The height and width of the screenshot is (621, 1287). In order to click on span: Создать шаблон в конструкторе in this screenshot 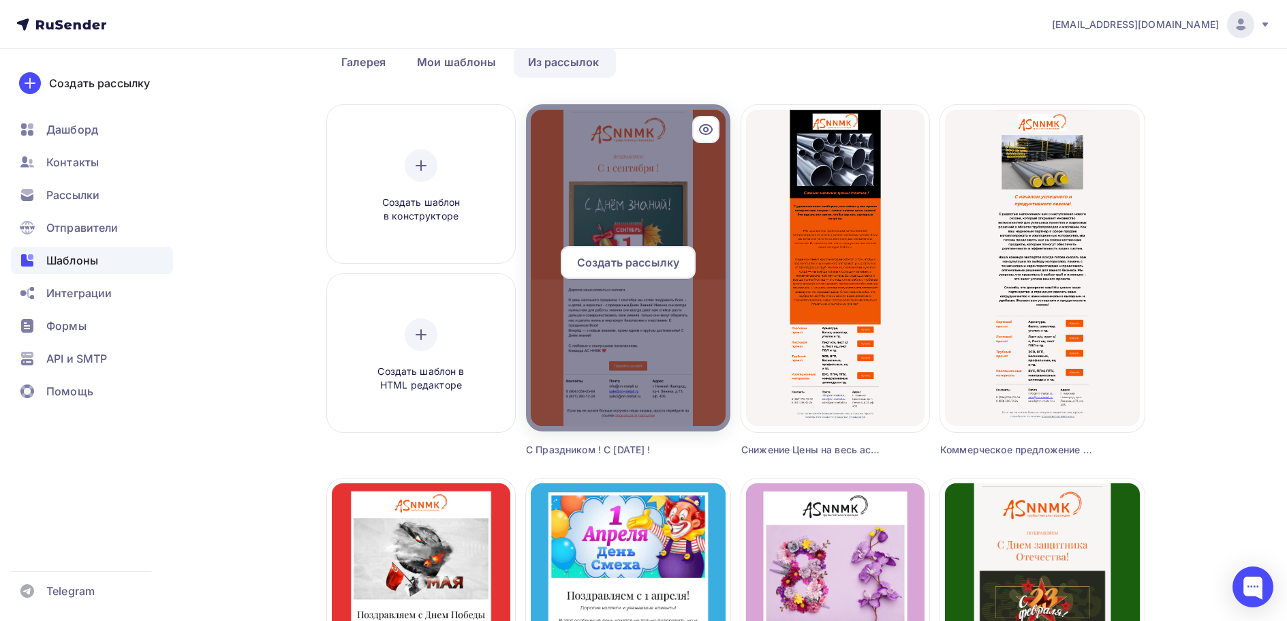, I will do `click(421, 209)`.